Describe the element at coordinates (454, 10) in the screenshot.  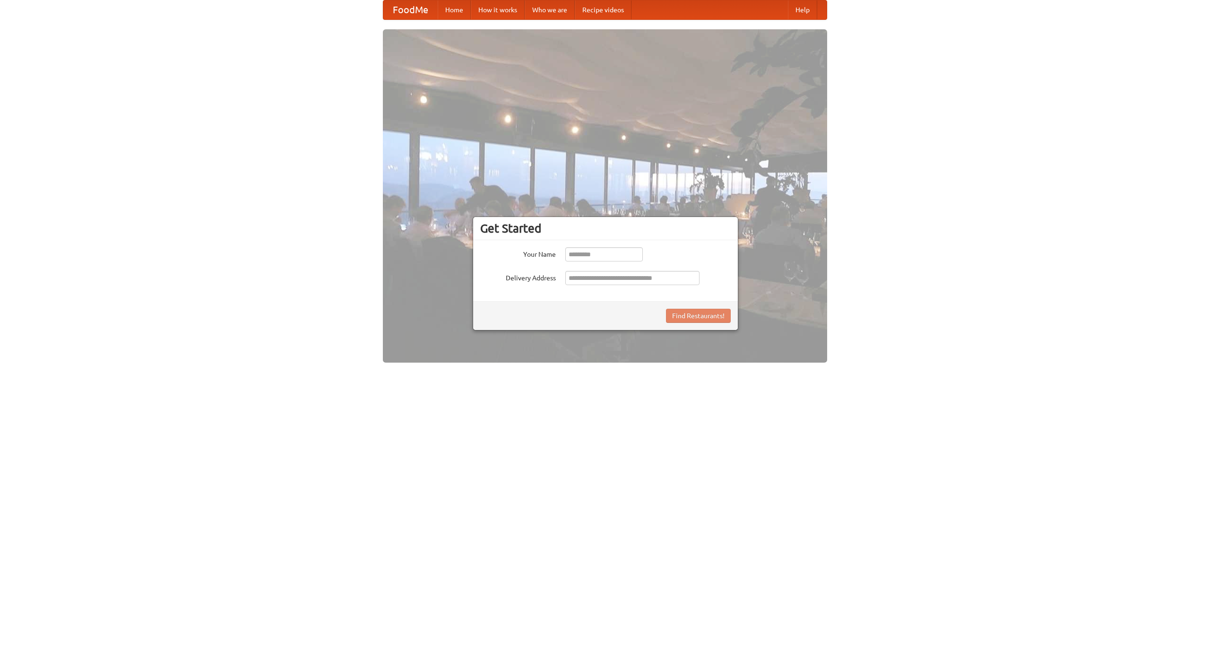
I see `a: Home` at that location.